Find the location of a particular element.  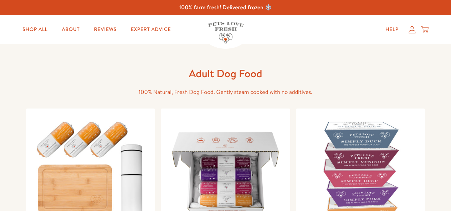

span: 100% Natural, Fresh Dog Food. Gently steam cooked with no additives. is located at coordinates (225, 92).